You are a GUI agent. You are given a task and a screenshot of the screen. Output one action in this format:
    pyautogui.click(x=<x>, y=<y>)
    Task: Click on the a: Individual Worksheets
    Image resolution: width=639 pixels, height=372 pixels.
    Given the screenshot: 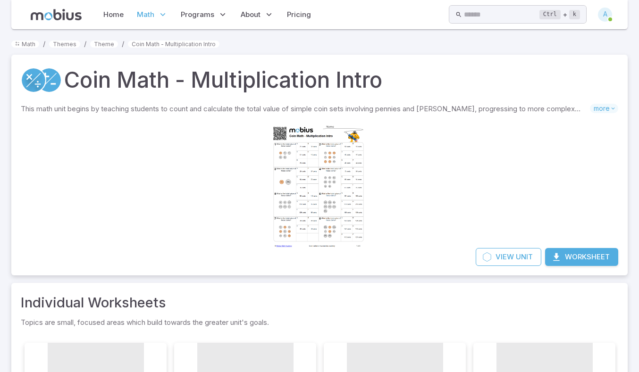 What is the action you would take?
    pyautogui.click(x=93, y=303)
    